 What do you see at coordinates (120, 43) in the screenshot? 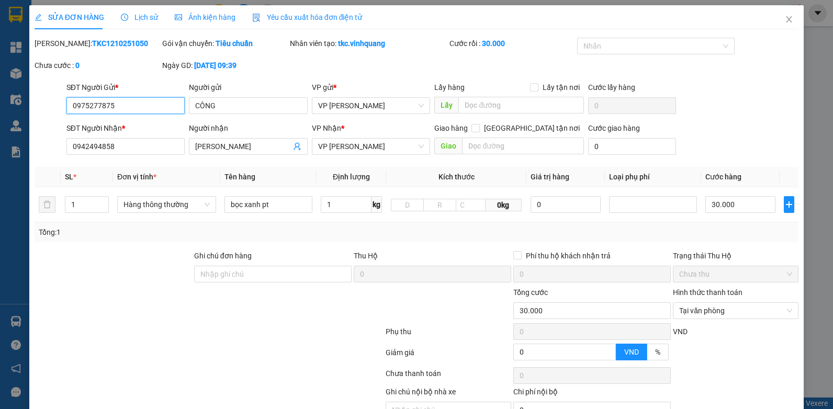
I see `b: TKC1210251050` at bounding box center [120, 43].